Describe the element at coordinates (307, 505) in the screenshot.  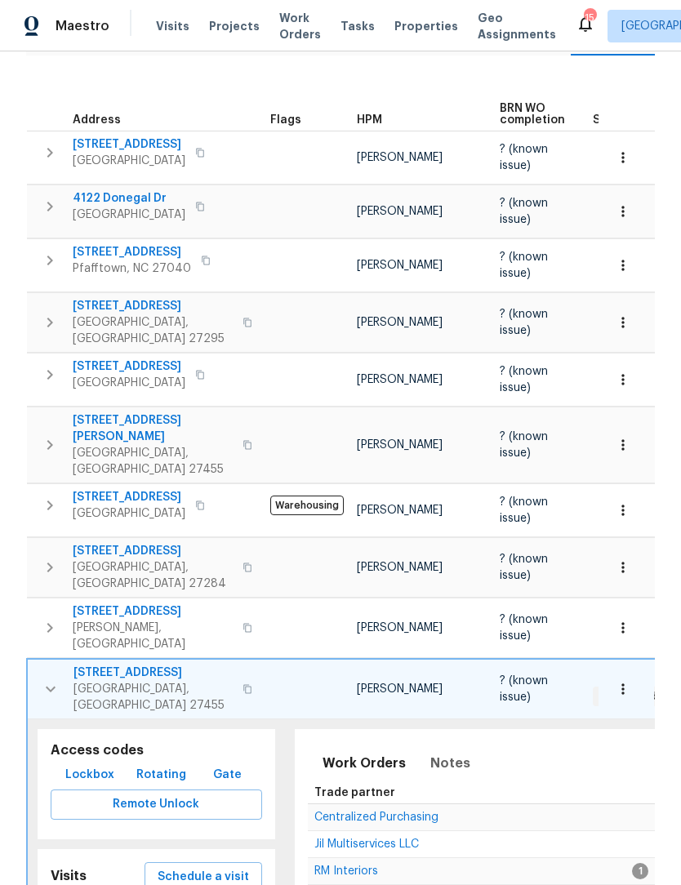
I see `span: Warehousing` at that location.